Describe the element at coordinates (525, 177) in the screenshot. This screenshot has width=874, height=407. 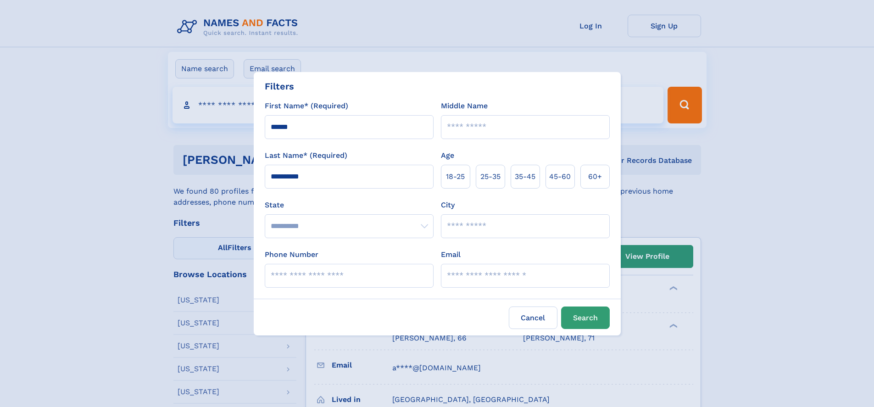
I see `span: 35‑45` at that location.